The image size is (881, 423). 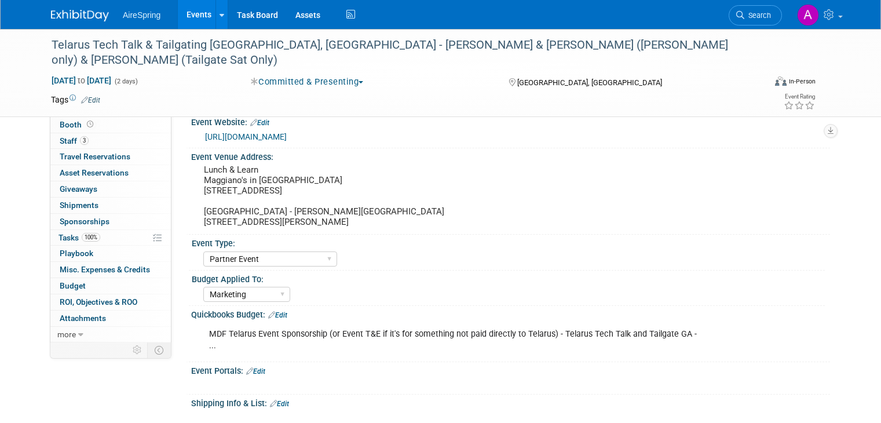 I want to click on a: Sponsorships, so click(x=111, y=221).